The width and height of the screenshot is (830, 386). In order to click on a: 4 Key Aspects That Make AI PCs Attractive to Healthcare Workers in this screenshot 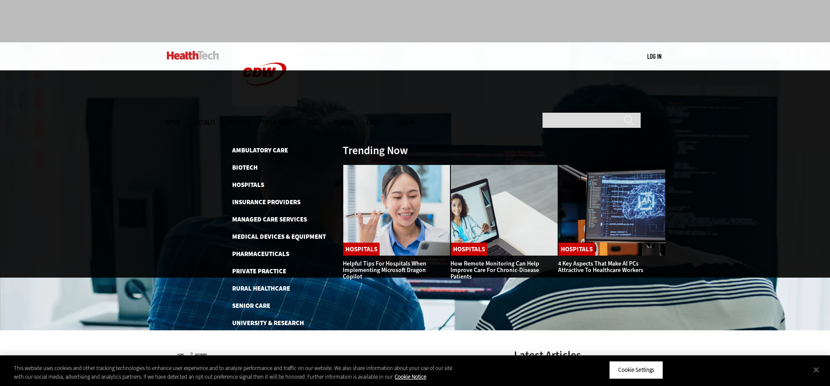, I will do `click(600, 267)`.